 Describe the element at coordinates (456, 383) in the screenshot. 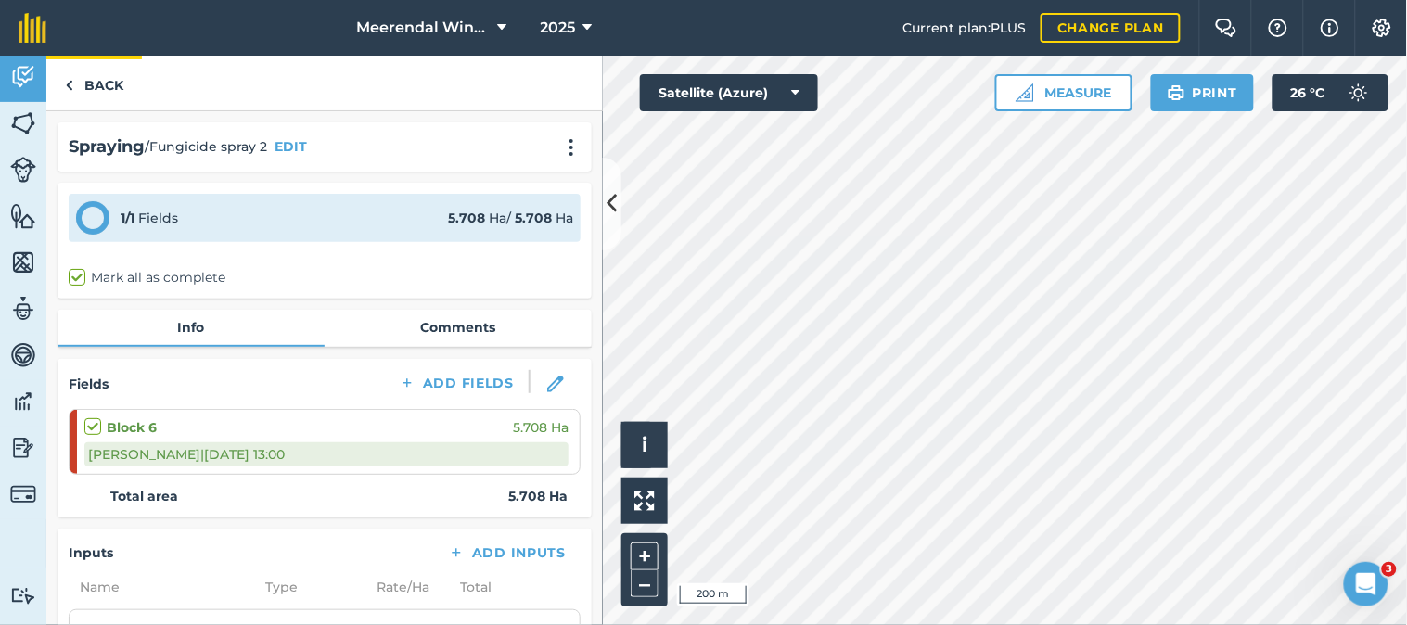

I see `button: Add Fields` at that location.